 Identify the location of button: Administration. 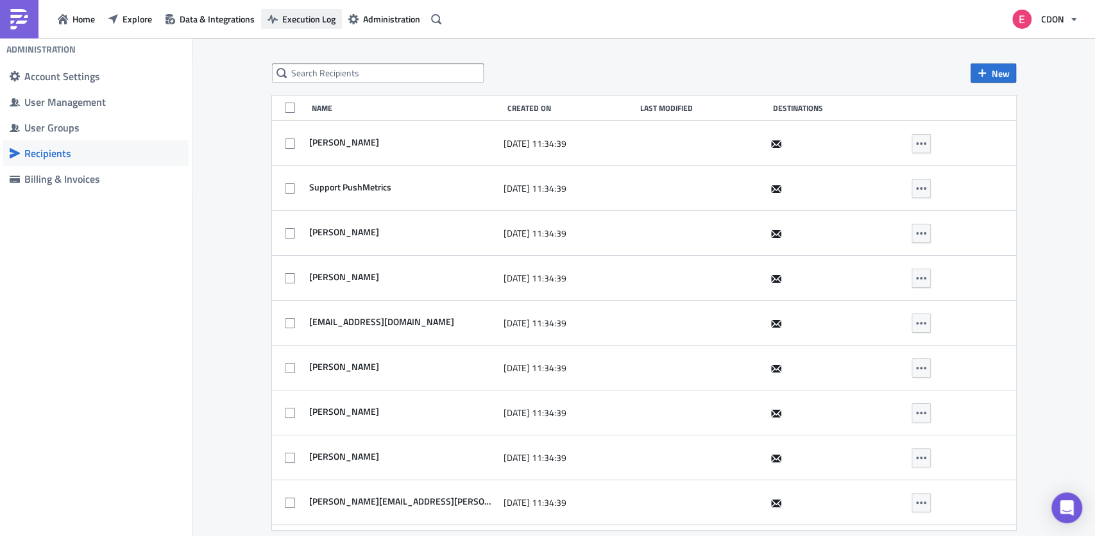
(384, 19).